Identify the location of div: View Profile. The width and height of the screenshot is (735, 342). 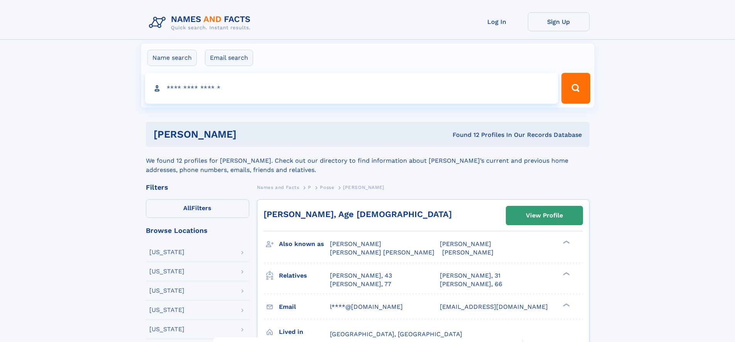
(545, 216).